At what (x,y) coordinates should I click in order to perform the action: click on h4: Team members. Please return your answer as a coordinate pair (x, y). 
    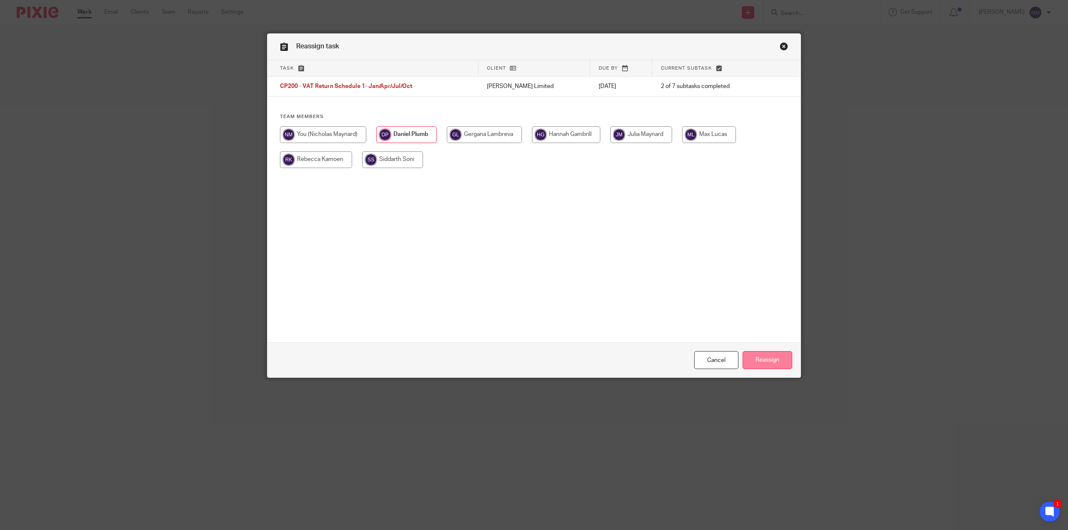
    Looking at the image, I should click on (534, 117).